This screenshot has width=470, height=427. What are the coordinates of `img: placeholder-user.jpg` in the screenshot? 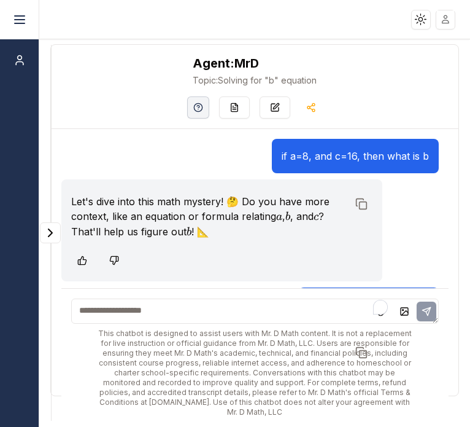 It's located at (446, 19).